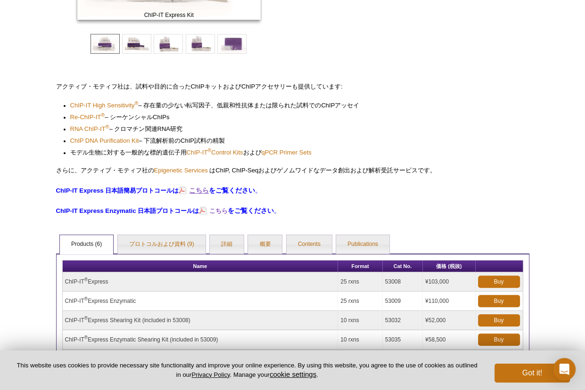  Describe the element at coordinates (200, 266) in the screenshot. I see `th: Name` at that location.